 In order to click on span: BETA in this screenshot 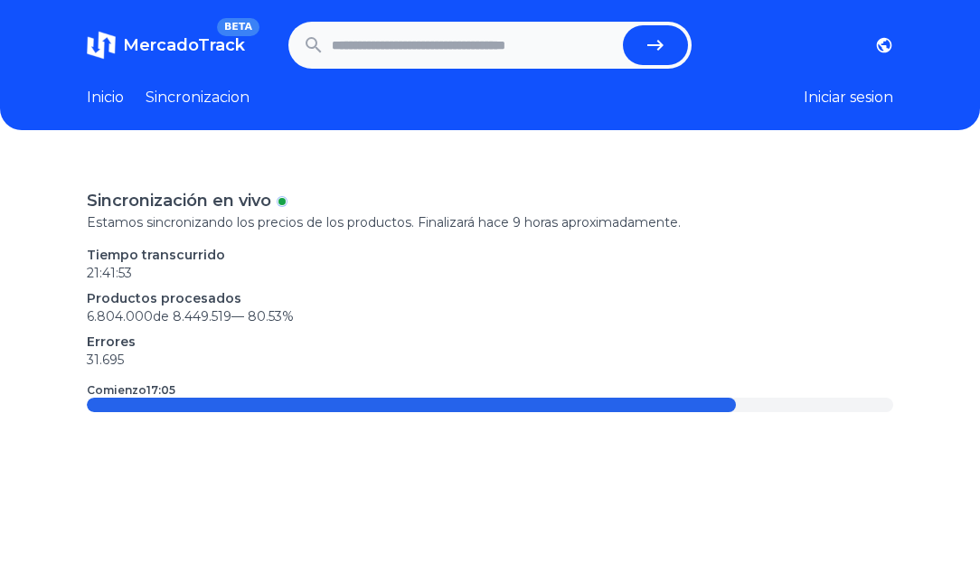, I will do `click(238, 27)`.